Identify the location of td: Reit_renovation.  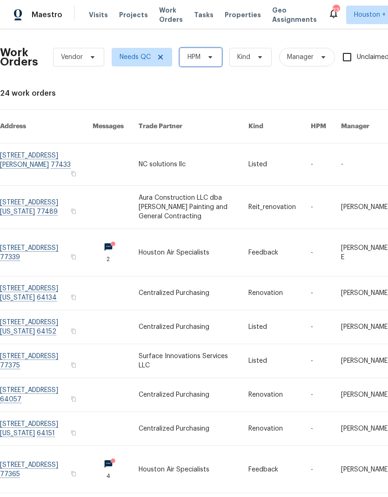
(272, 207).